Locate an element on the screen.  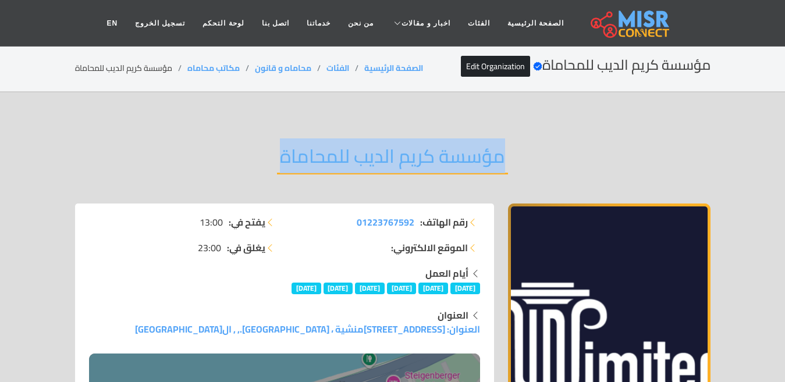
img: main.misr_connect is located at coordinates (630, 23).